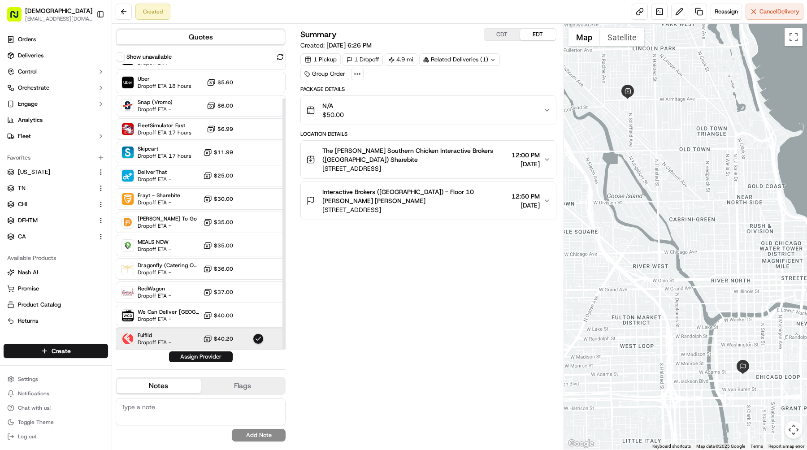 The width and height of the screenshot is (807, 450). Describe the element at coordinates (51, 143) in the screenshot. I see `span: Klarizel Pensader` at that location.